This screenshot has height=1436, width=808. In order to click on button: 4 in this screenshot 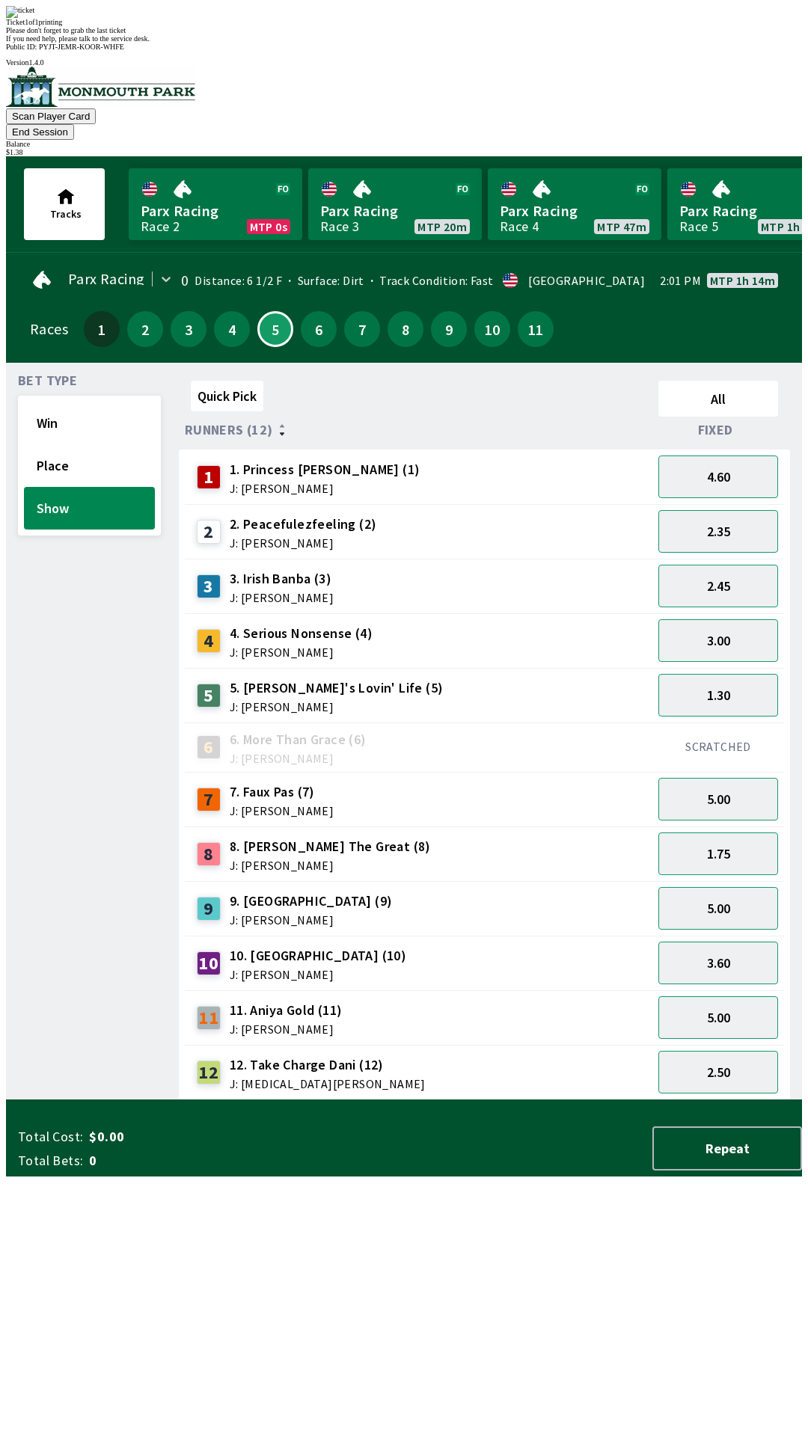, I will do `click(232, 329)`.